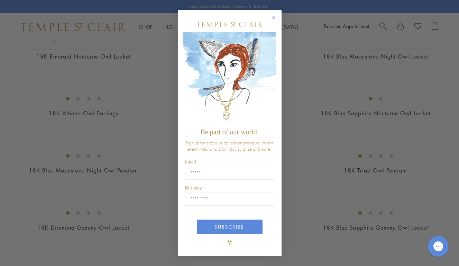 The height and width of the screenshot is (266, 459). Describe the element at coordinates (229, 132) in the screenshot. I see `span: Be part of our world.` at that location.